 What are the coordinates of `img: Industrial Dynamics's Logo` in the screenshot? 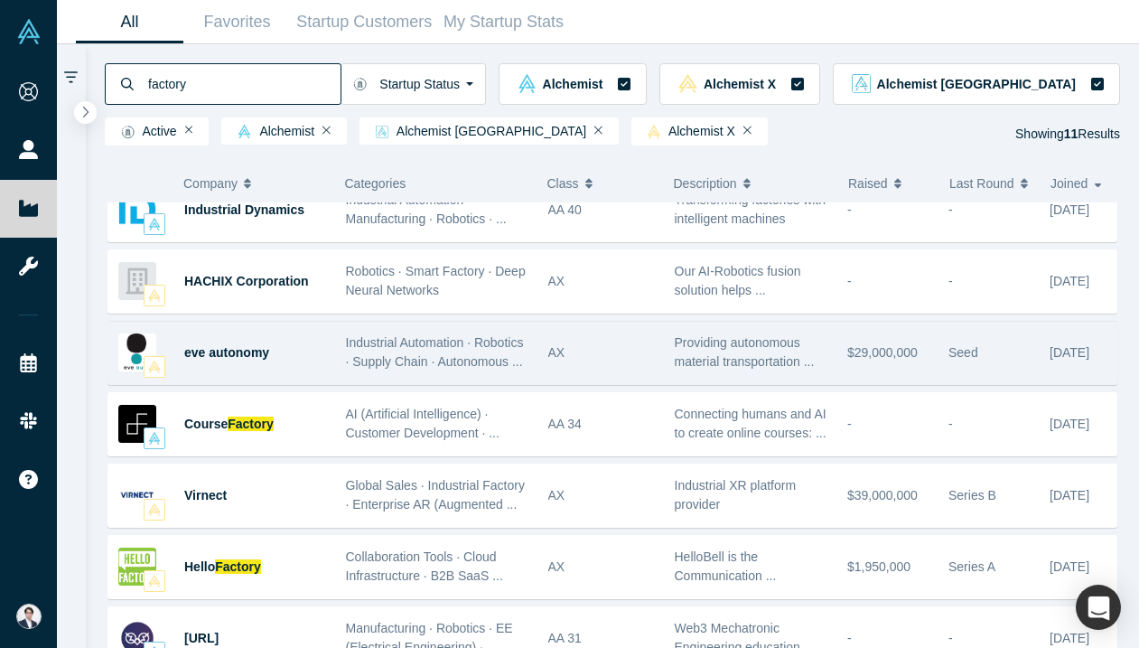 It's located at (137, 210).